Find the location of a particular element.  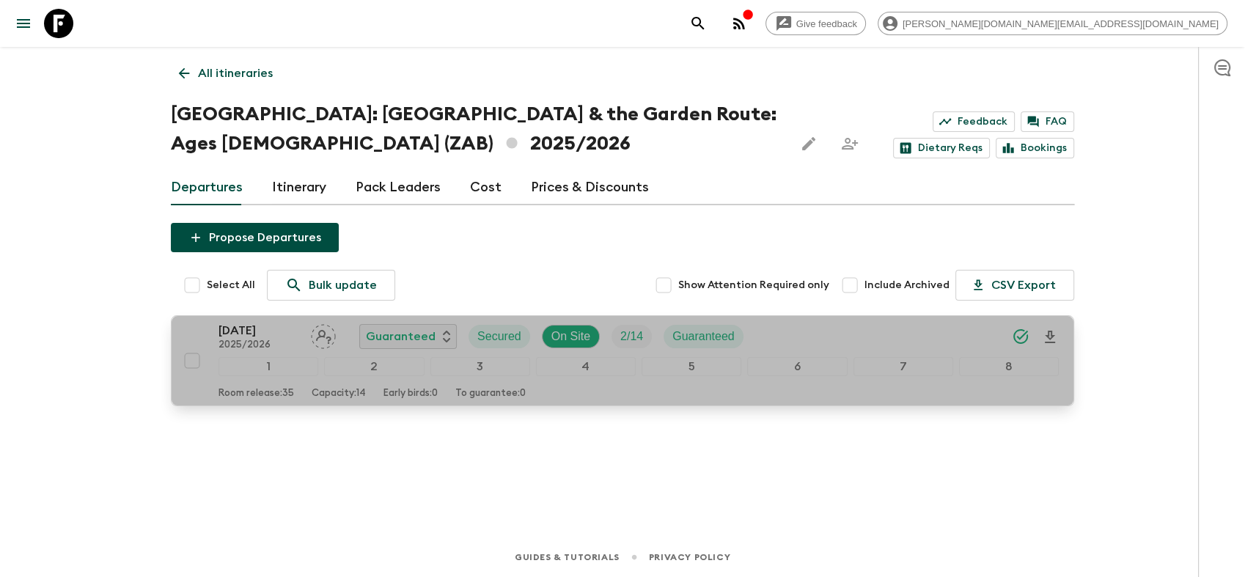

a: Pack Leaders is located at coordinates (398, 188).